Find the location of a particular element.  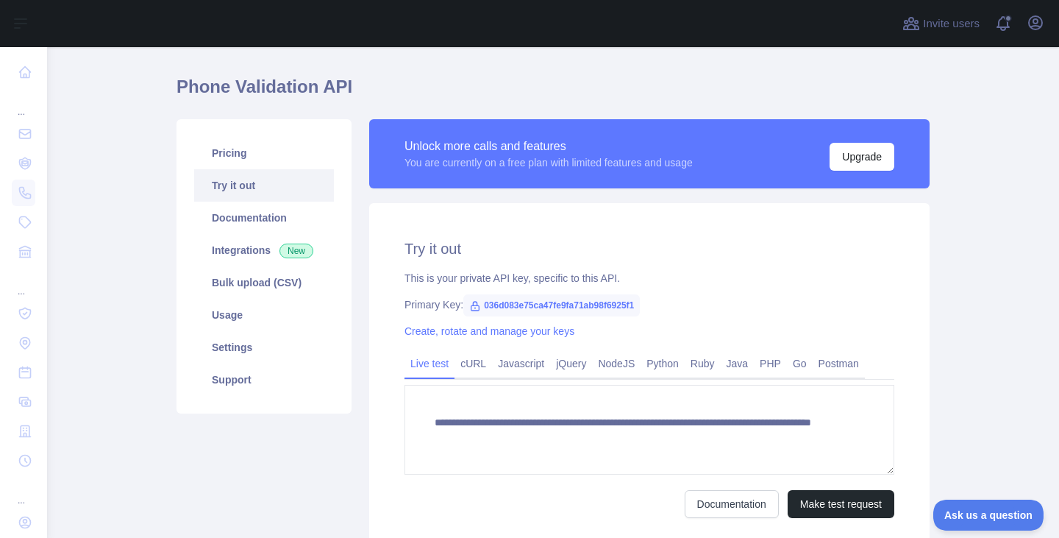

div: Primary Key: is located at coordinates (650, 305).